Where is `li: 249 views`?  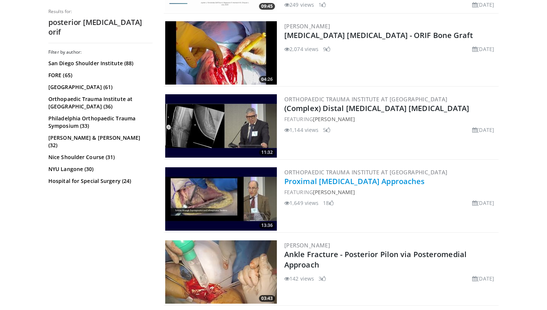
li: 249 views is located at coordinates (299, 4).